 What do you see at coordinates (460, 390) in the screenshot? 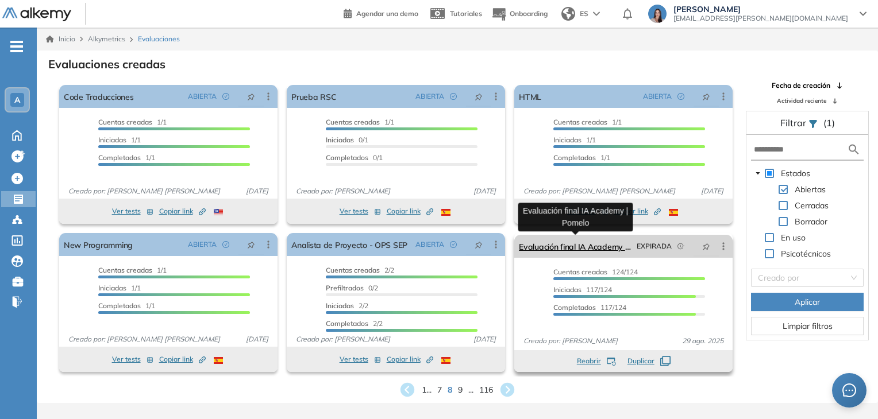
I see `span: 9` at bounding box center [460, 390].